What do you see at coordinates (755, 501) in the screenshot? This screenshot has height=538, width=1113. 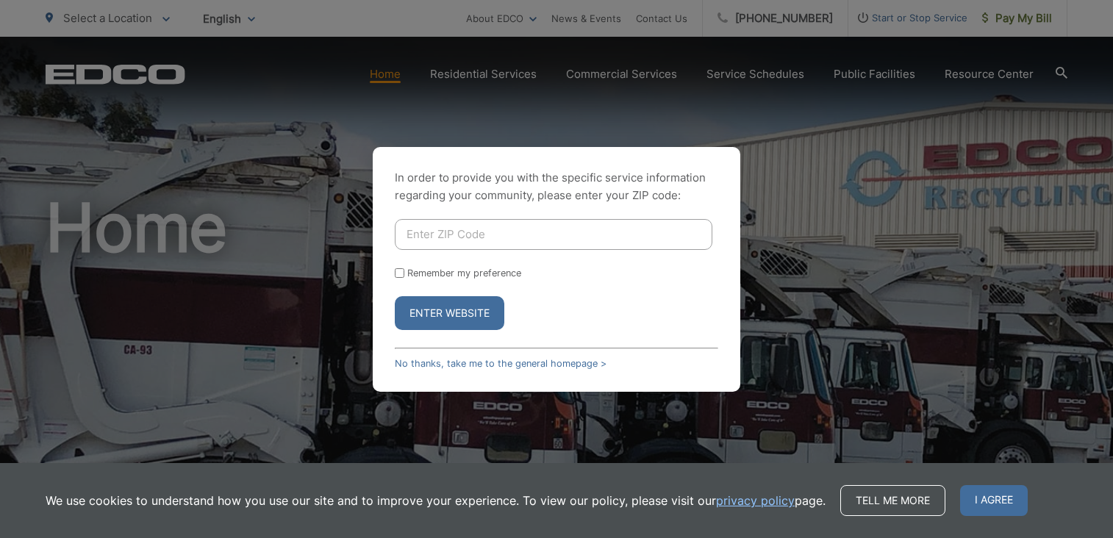 I see `a: privacy policy` at bounding box center [755, 501].